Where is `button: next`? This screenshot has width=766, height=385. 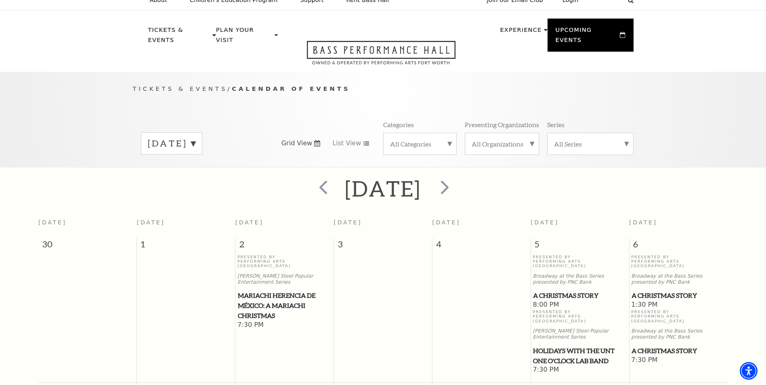
button: next is located at coordinates (444, 189).